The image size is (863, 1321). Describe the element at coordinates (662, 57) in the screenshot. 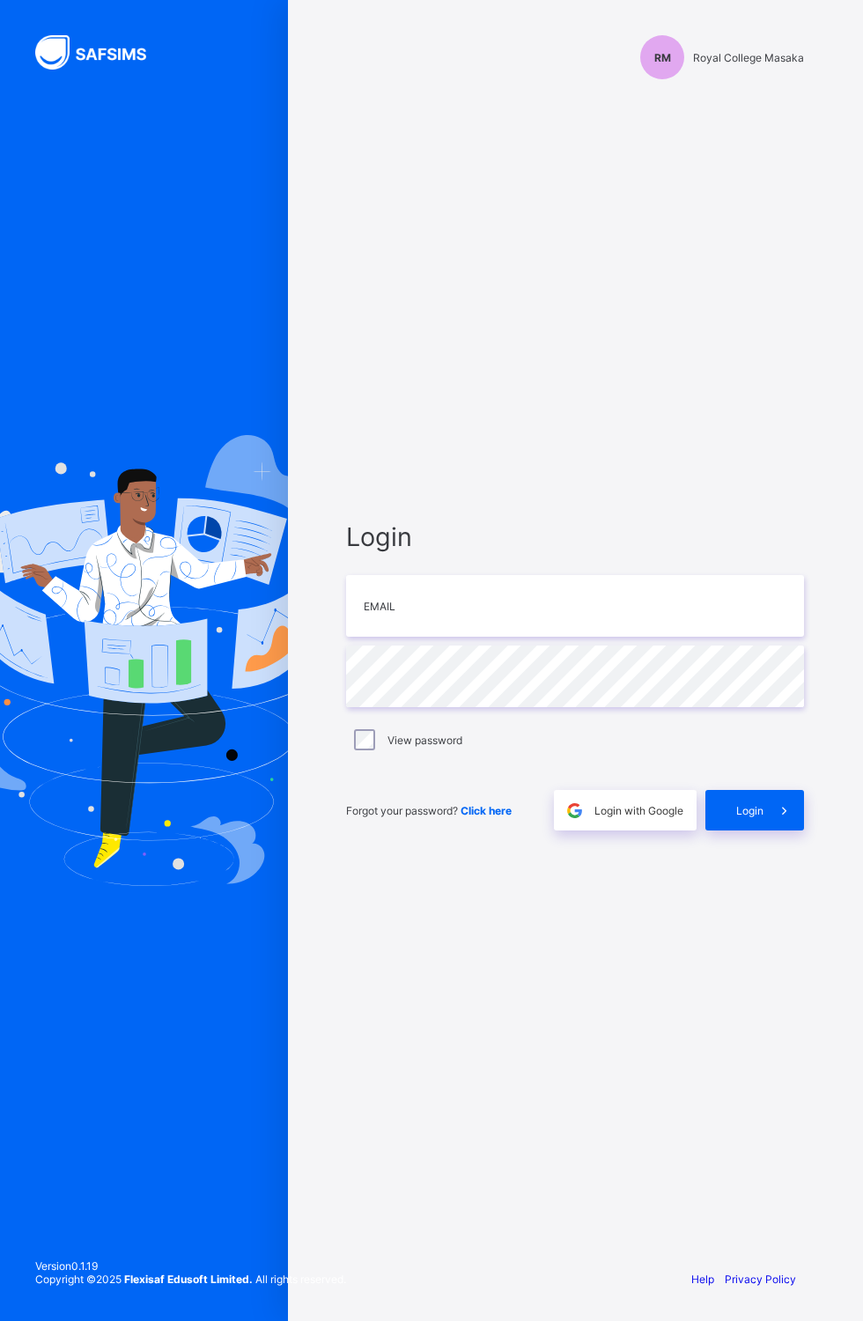

I see `span: RM` at that location.